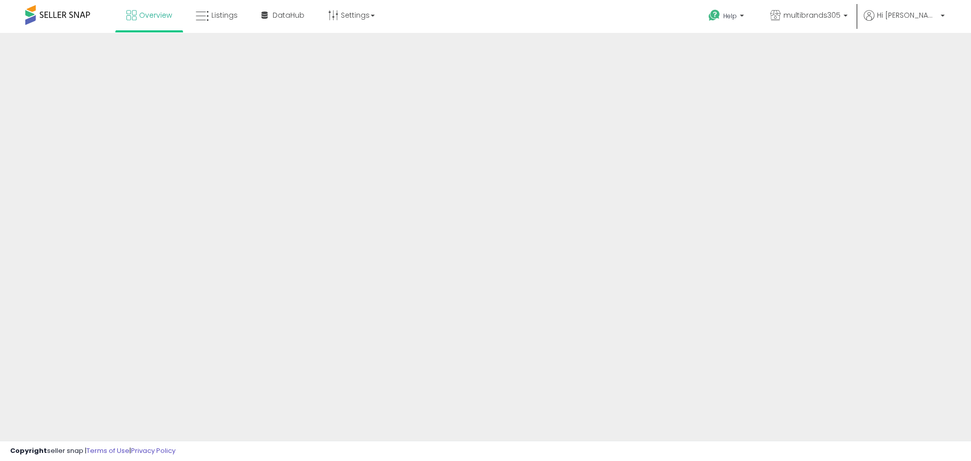  I want to click on a: Terms of Use, so click(108, 450).